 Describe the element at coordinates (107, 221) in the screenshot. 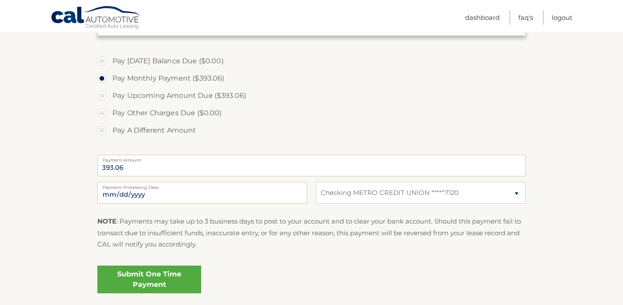

I see `strong: NOTE` at that location.